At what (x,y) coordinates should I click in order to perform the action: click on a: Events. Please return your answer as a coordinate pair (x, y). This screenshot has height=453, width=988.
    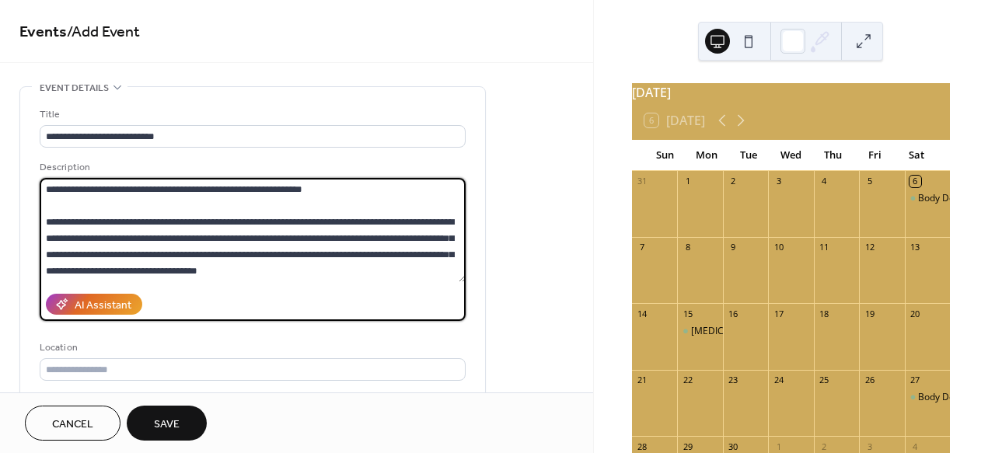
    Looking at the image, I should click on (43, 32).